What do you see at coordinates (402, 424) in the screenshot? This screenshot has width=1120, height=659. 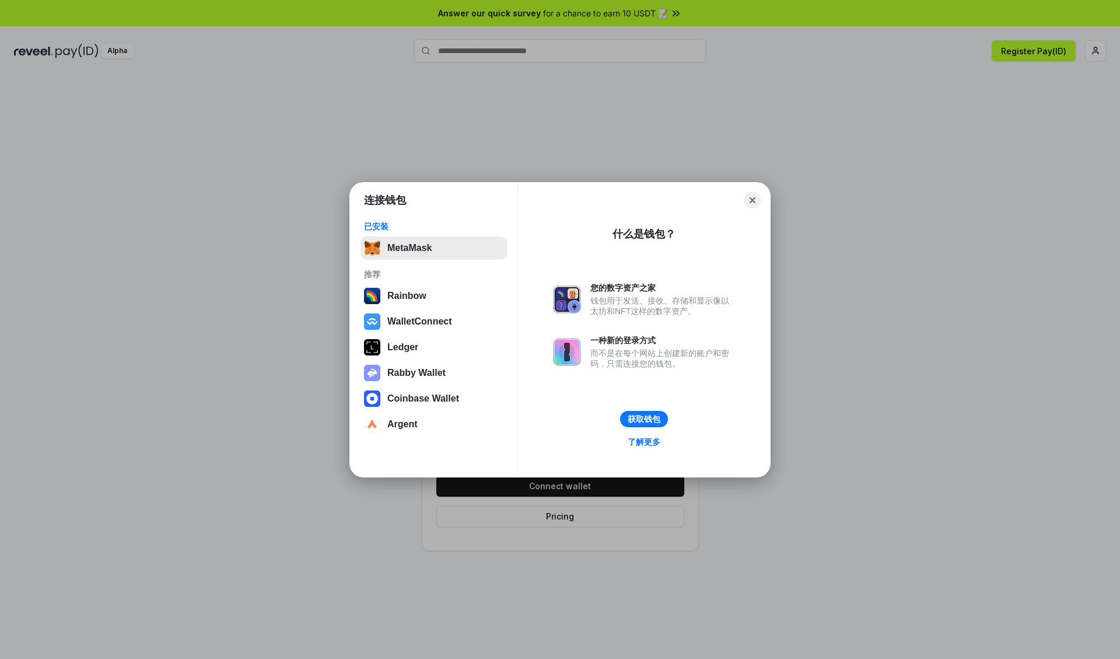 I see `div: Argent` at bounding box center [402, 424].